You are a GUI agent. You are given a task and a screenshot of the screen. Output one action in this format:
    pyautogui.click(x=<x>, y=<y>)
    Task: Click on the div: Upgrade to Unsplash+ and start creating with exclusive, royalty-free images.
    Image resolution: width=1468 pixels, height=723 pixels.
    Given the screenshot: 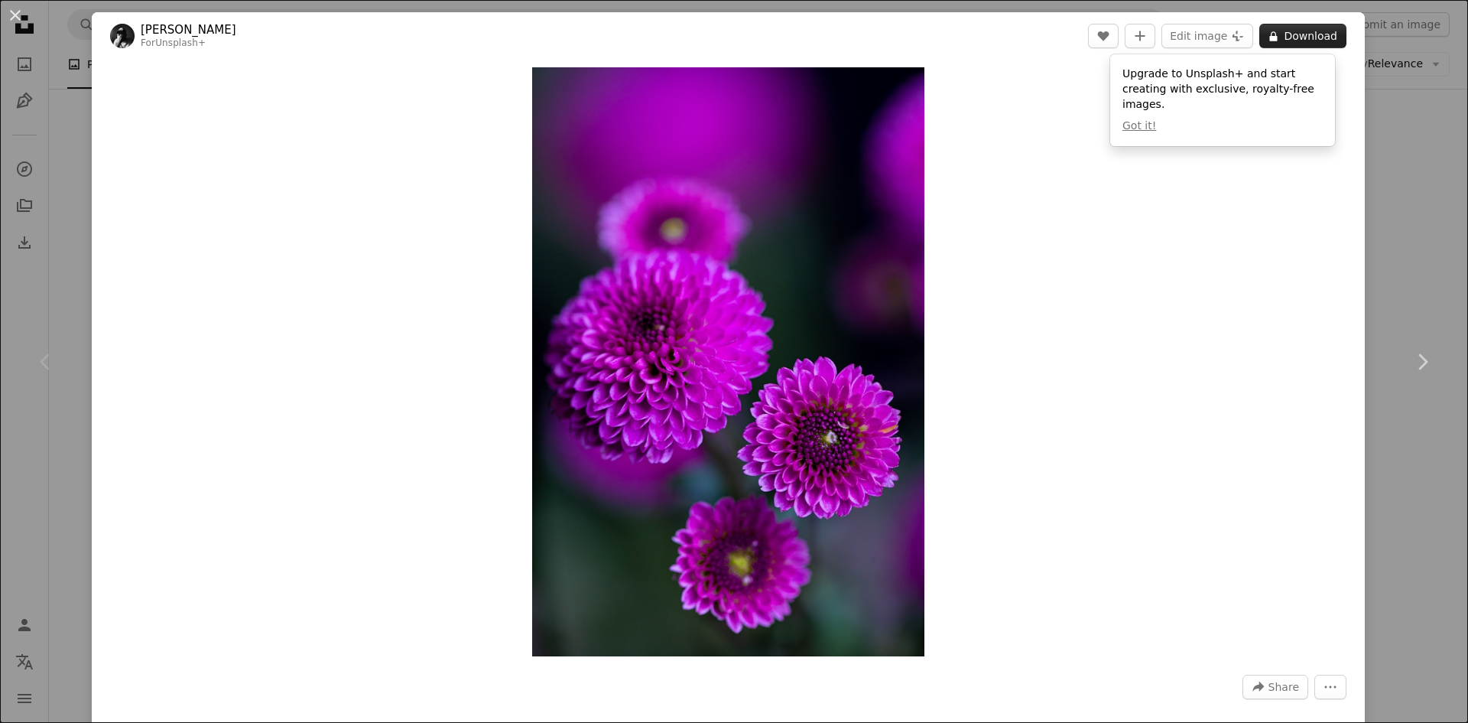 What is the action you would take?
    pyautogui.click(x=1223, y=100)
    